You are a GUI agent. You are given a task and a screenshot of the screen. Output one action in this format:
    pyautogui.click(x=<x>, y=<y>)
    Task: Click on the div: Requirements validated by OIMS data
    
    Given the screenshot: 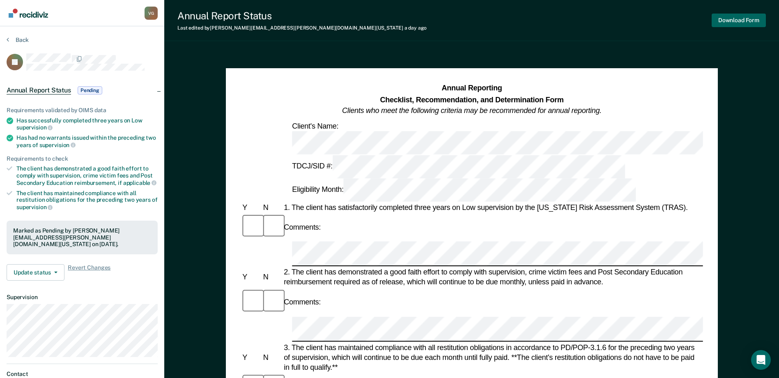 What is the action you would take?
    pyautogui.click(x=82, y=110)
    